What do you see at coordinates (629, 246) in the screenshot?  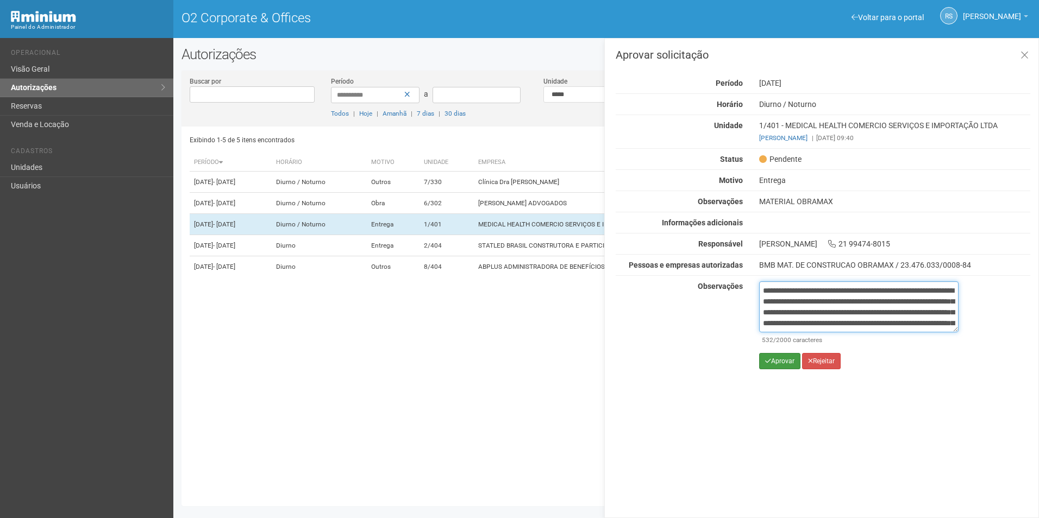 I see `td: STATLED BRASIL CONSTRUTORA E PARTICIPAÇÕES S.A.` at bounding box center [629, 246].